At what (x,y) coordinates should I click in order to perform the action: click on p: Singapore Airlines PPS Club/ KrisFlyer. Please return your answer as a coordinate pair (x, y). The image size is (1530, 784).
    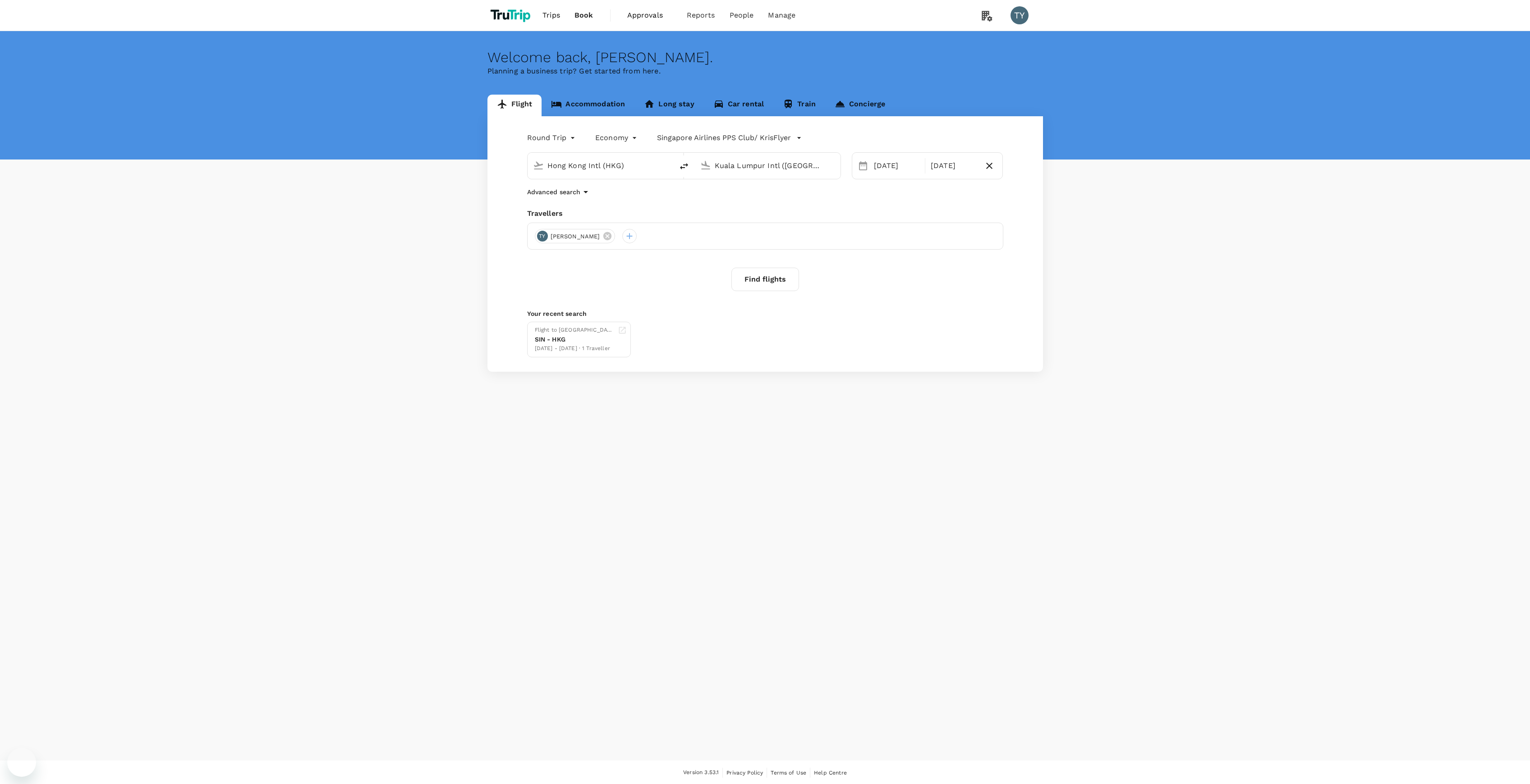
    Looking at the image, I should click on (724, 138).